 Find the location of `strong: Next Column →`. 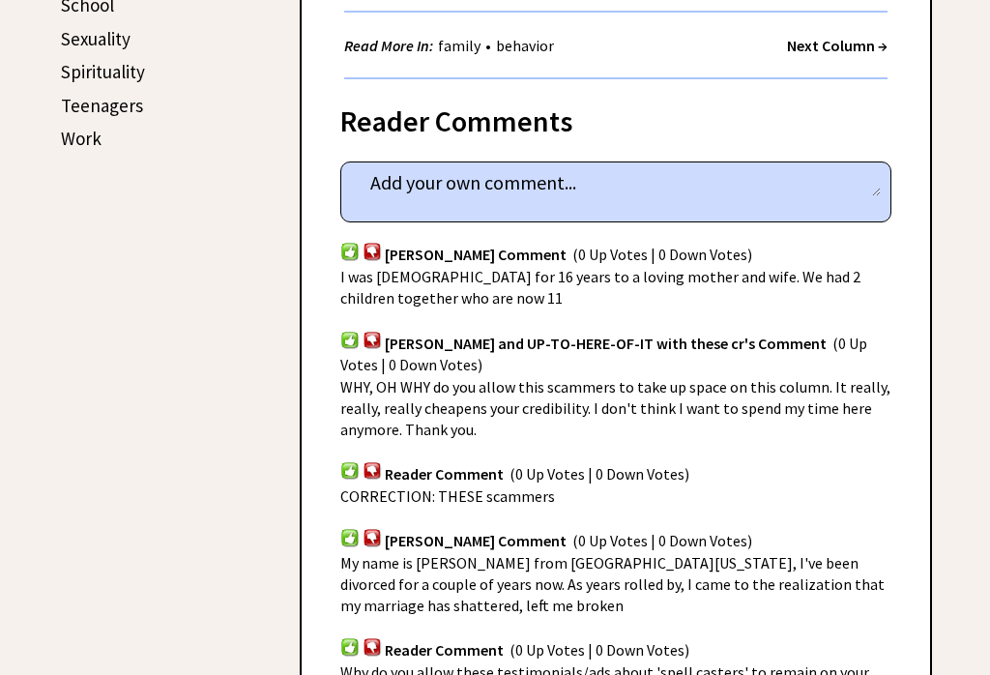

strong: Next Column → is located at coordinates (838, 46).